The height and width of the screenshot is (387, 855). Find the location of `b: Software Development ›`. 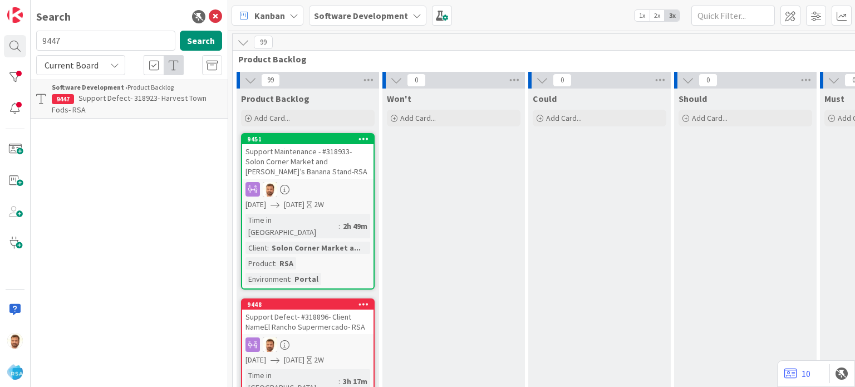

b: Software Development › is located at coordinates (90, 87).